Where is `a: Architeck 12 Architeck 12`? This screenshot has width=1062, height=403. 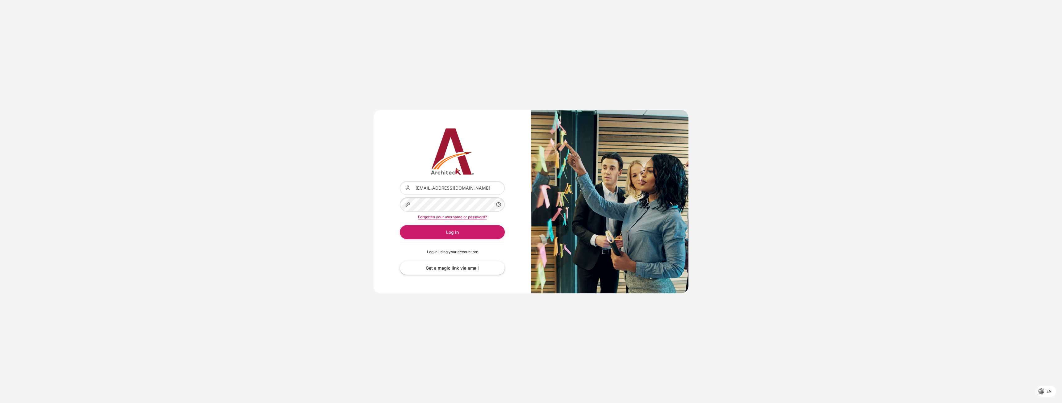
a: Architeck 12 Architeck 12 is located at coordinates (452, 152).